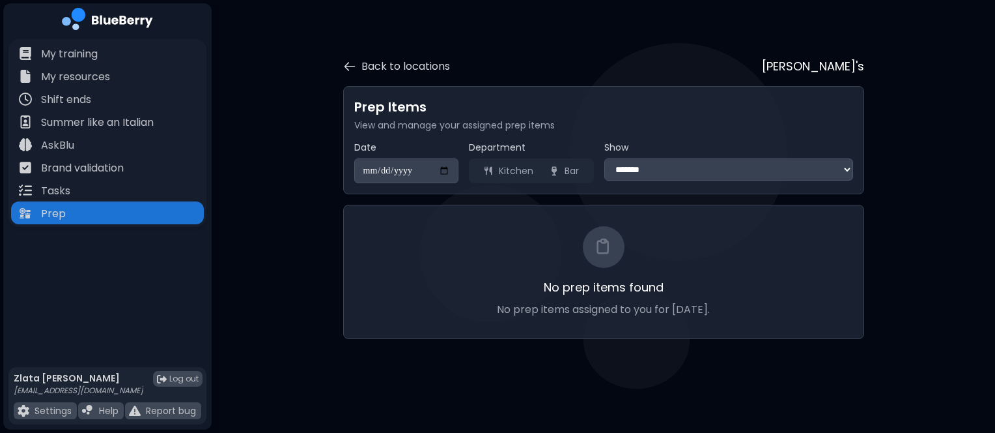 Image resolution: width=995 pixels, height=433 pixels. I want to click on p: Prep, so click(53, 214).